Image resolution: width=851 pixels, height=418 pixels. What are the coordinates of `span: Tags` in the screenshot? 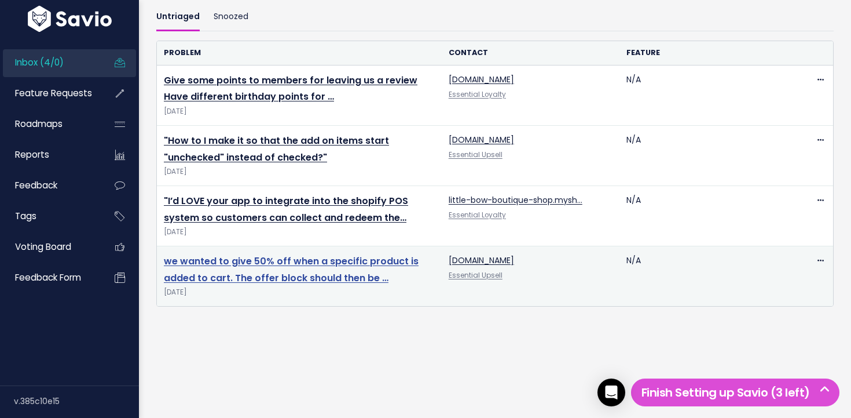 It's located at (25, 215).